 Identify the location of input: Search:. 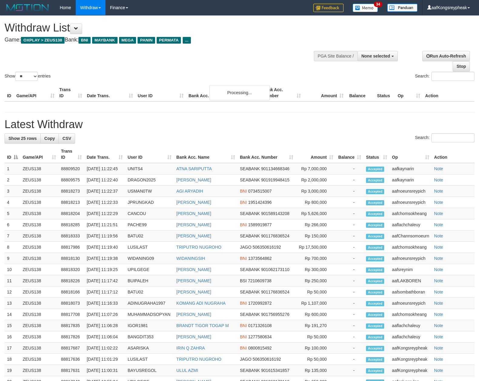
(453, 76).